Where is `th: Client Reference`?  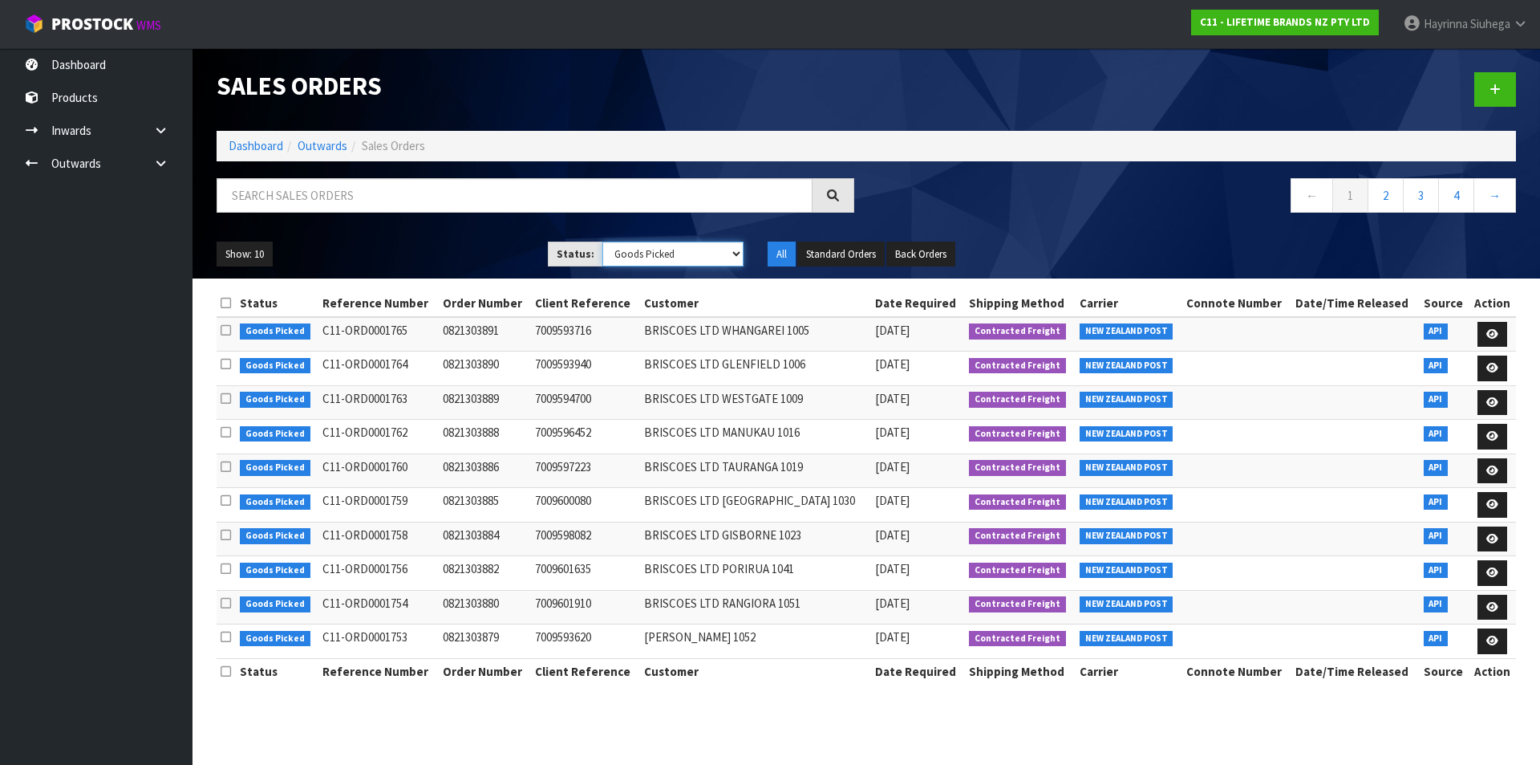
th: Client Reference is located at coordinates (586, 303).